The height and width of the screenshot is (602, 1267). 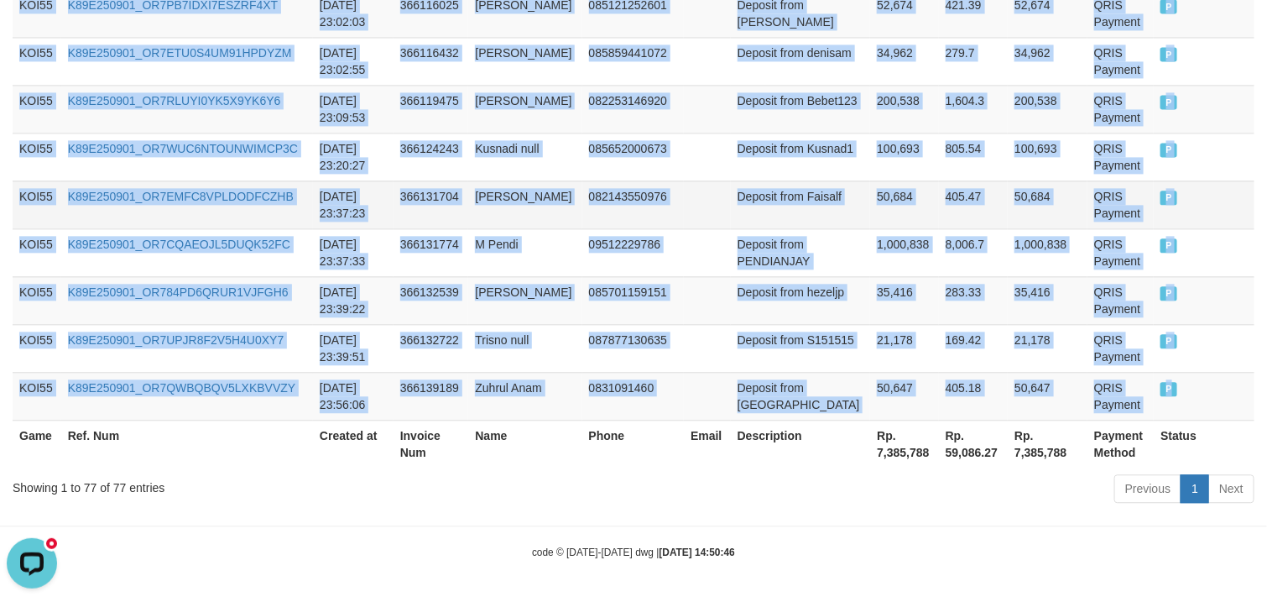 What do you see at coordinates (1047, 347) in the screenshot?
I see `td: 21,178` at bounding box center [1047, 347].